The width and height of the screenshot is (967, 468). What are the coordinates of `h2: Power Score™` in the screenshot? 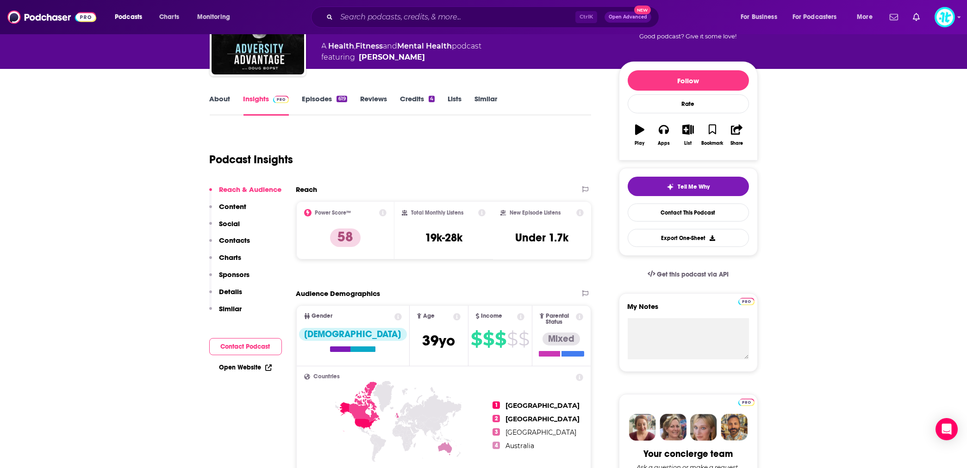 It's located at (333, 213).